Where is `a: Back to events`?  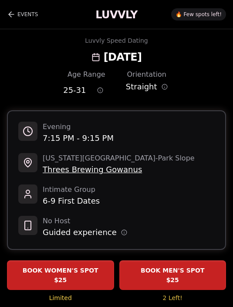
a: Back to events is located at coordinates (22, 14).